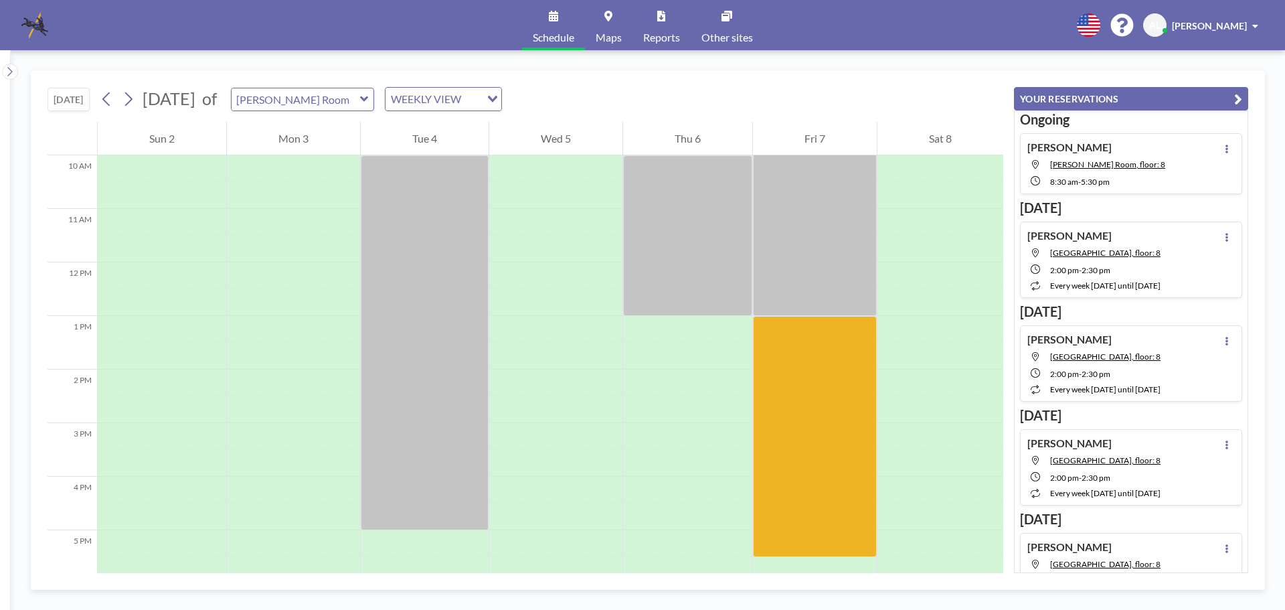 The image size is (1285, 610). Describe the element at coordinates (556, 139) in the screenshot. I see `div: Wed 5` at that location.